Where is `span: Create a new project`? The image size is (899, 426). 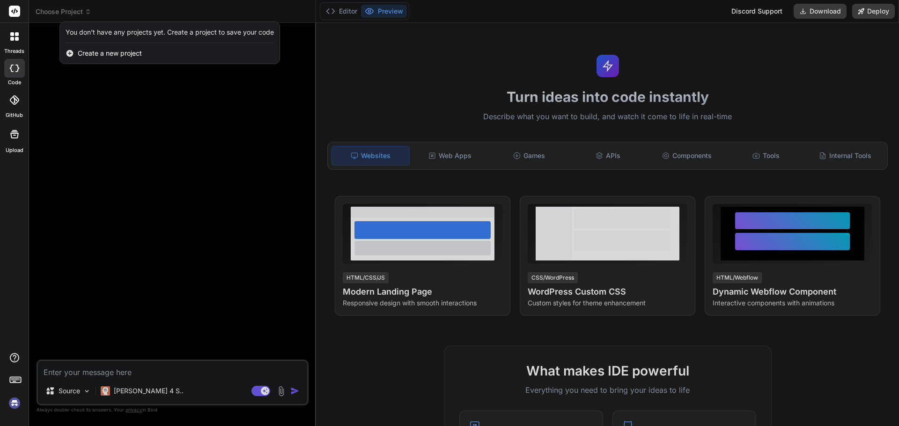
span: Create a new project is located at coordinates (110, 53).